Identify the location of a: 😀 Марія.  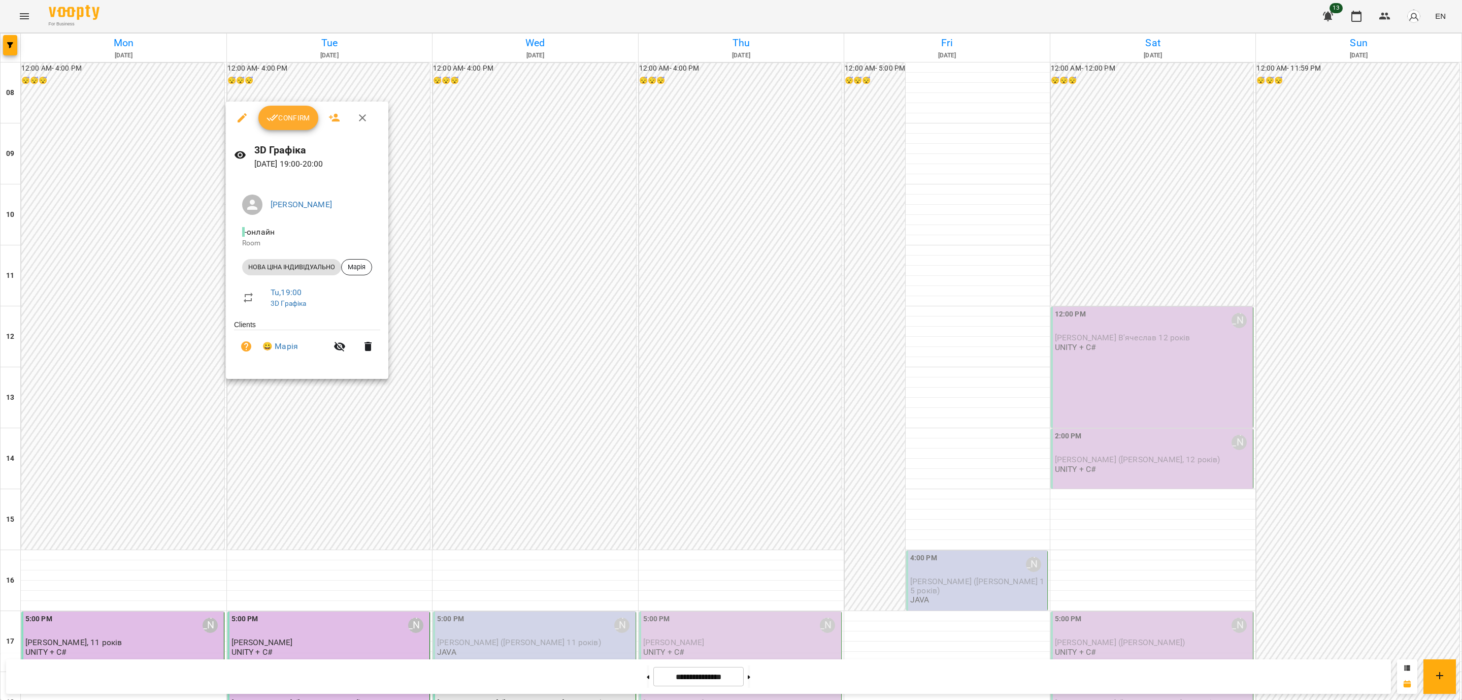
(280, 346).